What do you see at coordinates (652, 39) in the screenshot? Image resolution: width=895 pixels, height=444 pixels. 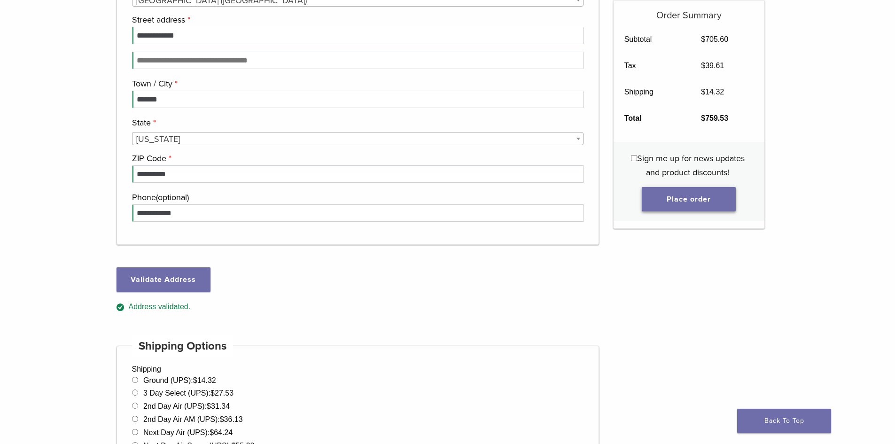 I see `th: Subtotal` at bounding box center [652, 39].